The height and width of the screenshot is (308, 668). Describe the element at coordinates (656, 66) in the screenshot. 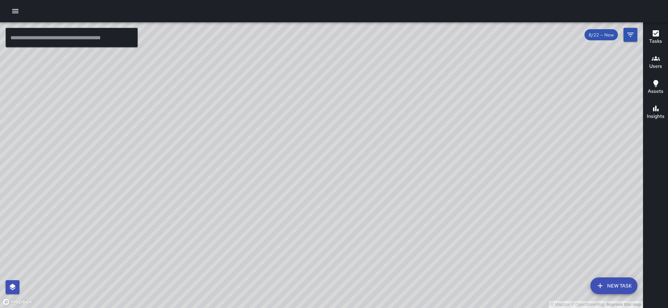

I see `h6: Users` at that location.